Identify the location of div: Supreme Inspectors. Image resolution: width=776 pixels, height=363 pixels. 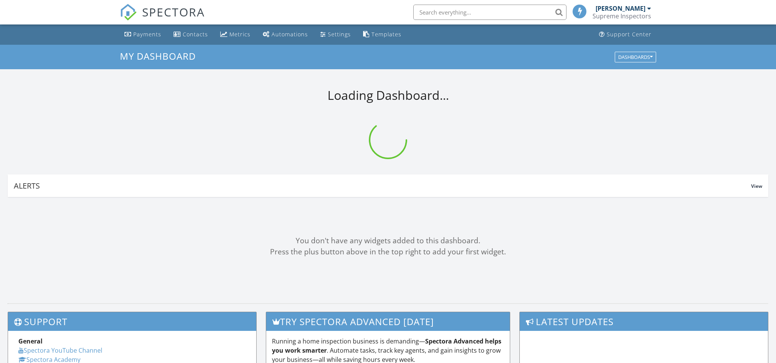
(621, 16).